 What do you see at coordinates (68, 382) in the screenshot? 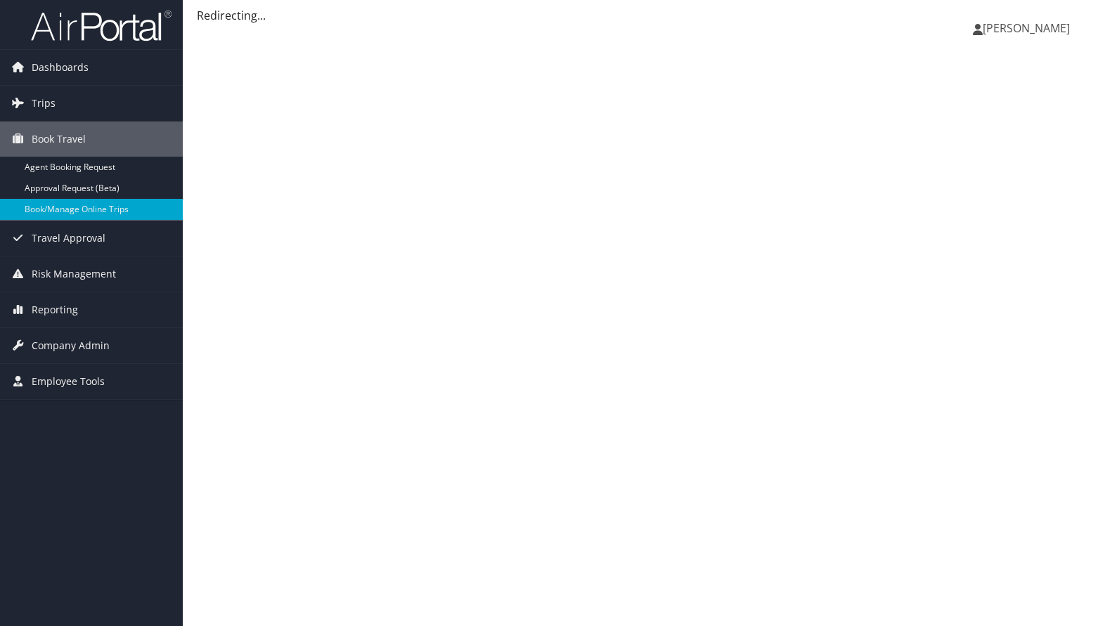
I see `span: Employee Tools` at bounding box center [68, 382].